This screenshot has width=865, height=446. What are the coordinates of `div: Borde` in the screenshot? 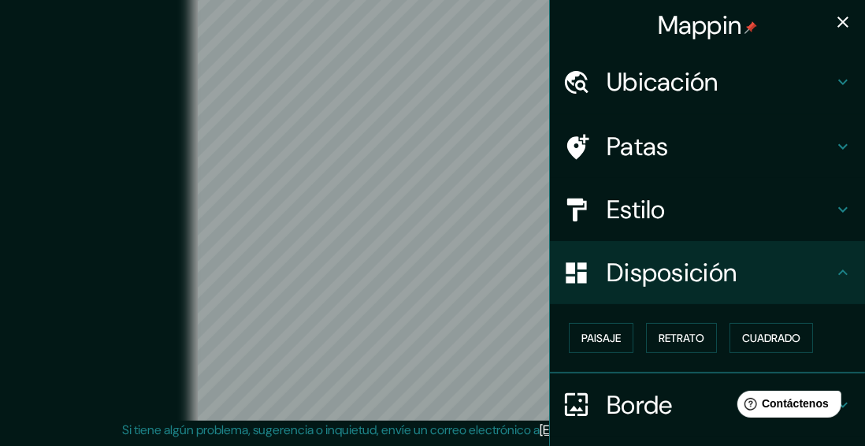 It's located at (707, 405).